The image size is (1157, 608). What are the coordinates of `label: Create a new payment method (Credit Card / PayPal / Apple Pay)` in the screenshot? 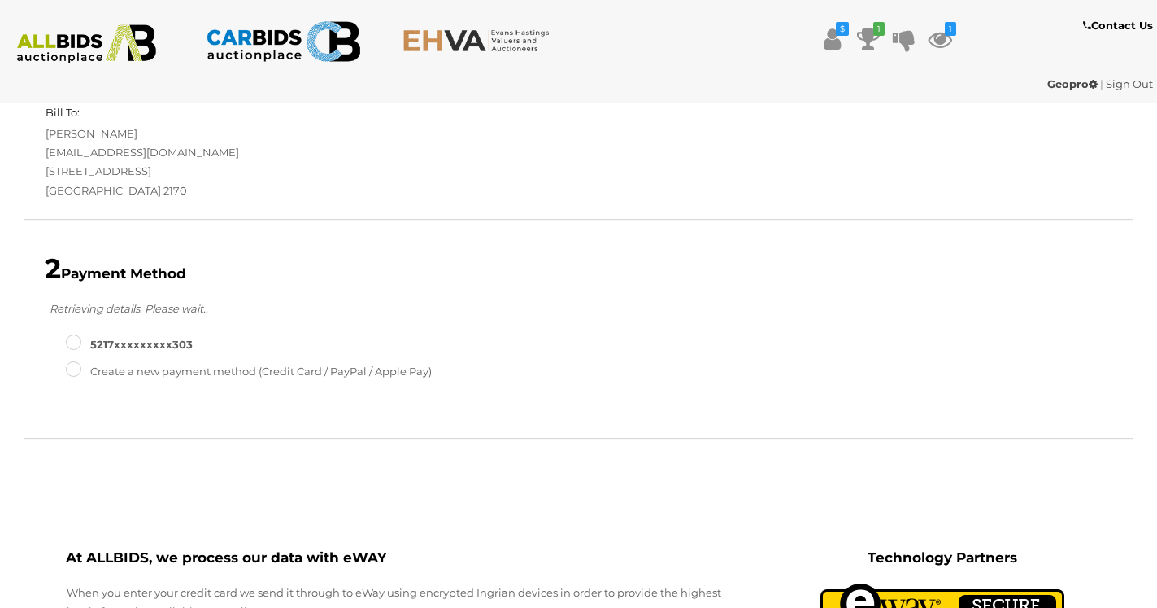 It's located at (249, 371).